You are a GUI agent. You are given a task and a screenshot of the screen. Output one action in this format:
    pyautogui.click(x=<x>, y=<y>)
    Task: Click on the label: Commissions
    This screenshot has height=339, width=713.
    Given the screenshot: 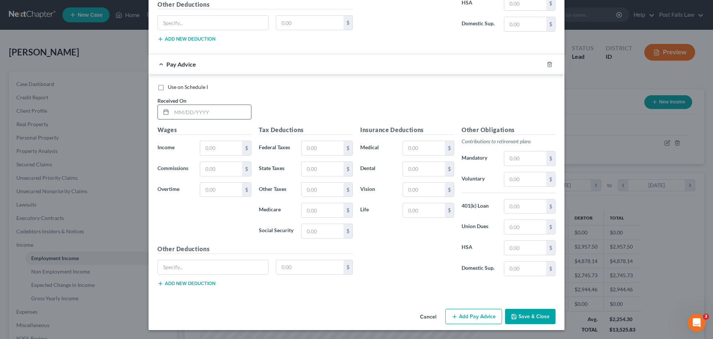 What is the action you would take?
    pyautogui.click(x=175, y=169)
    